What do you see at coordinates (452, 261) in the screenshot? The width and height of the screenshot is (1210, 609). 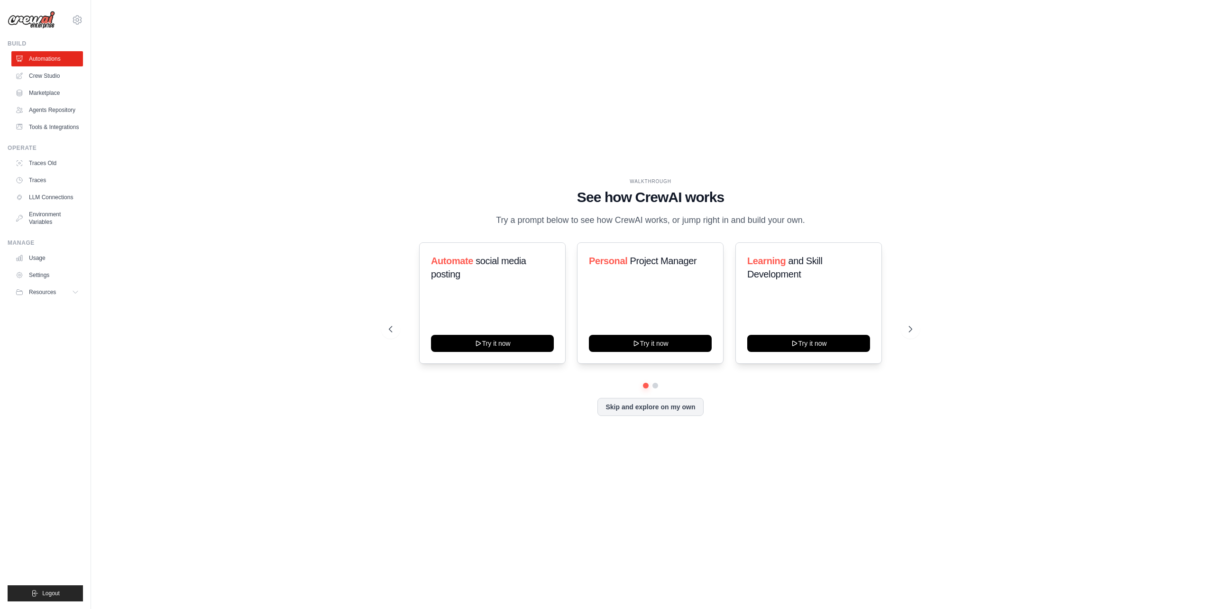 I see `span: Automate` at bounding box center [452, 261].